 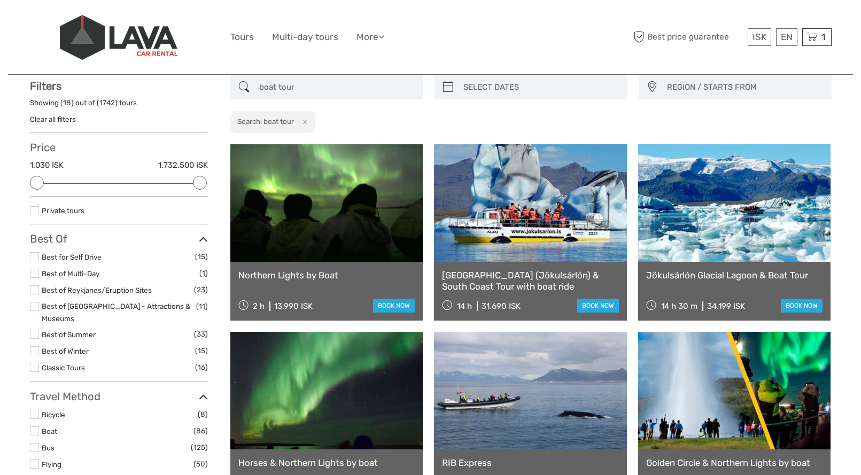 I want to click on div: 34.199 ISK, so click(x=725, y=306).